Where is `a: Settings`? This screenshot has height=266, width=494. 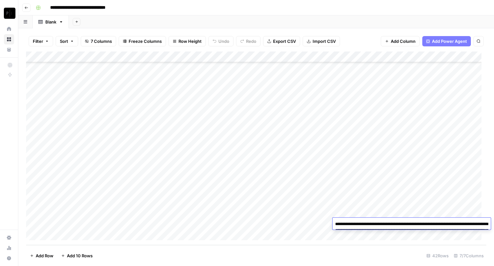 a: Settings is located at coordinates (9, 237).